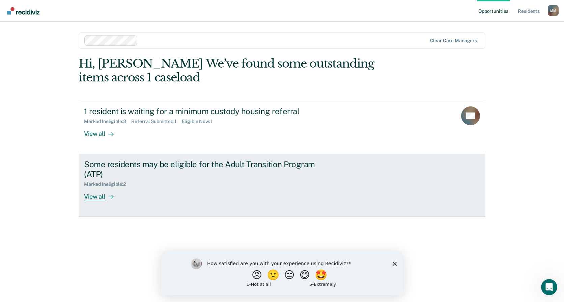 The image size is (564, 302). What do you see at coordinates (203, 169) in the screenshot?
I see `div: Some residents may be eligible for the Adult Transition Program (ATP)` at bounding box center [203, 169].